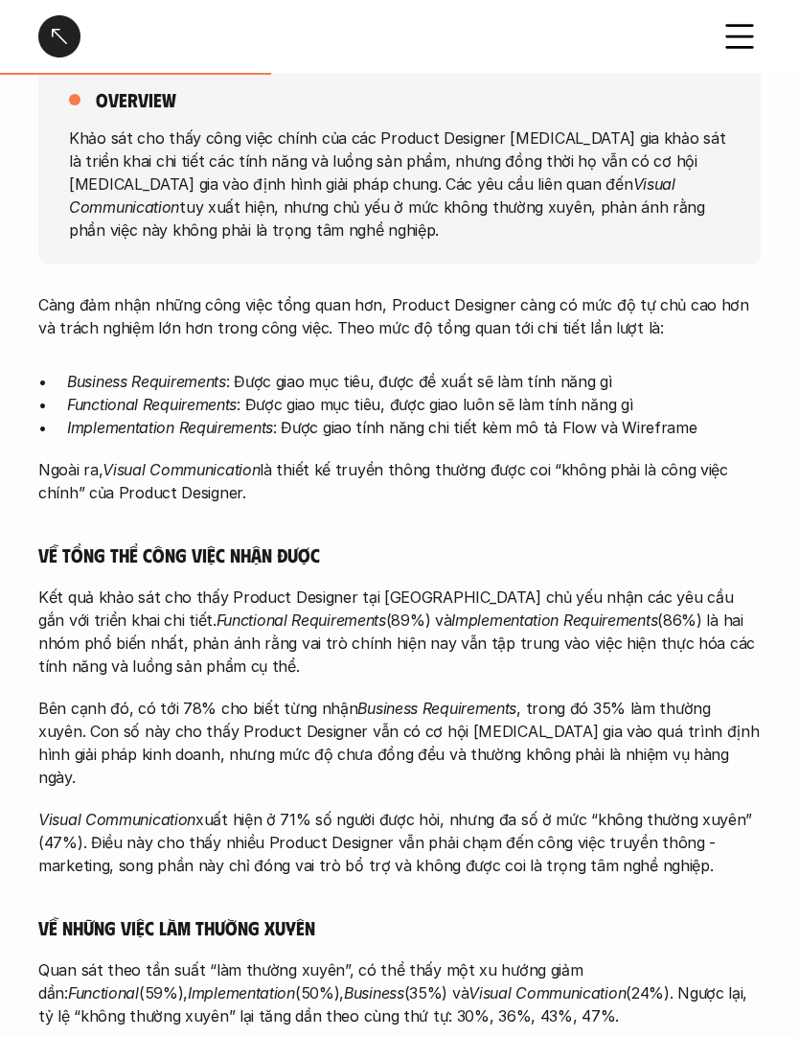 The height and width of the screenshot is (1037, 799). I want to click on p: Ngoài ra, là thiết kế truyền thông thường được coi “không phải là công việc chính” của Product De..., so click(400, 481).